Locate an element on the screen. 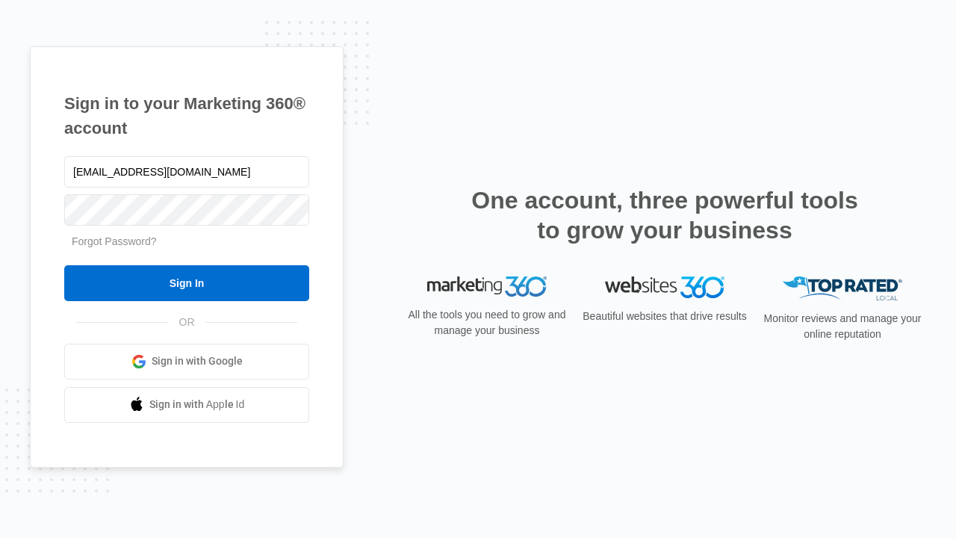 The height and width of the screenshot is (538, 956). a: Sign in with Google is located at coordinates (187, 361).